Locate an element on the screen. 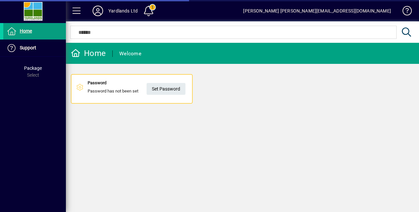 The height and width of the screenshot is (212, 419). div: Welcome is located at coordinates (130, 54).